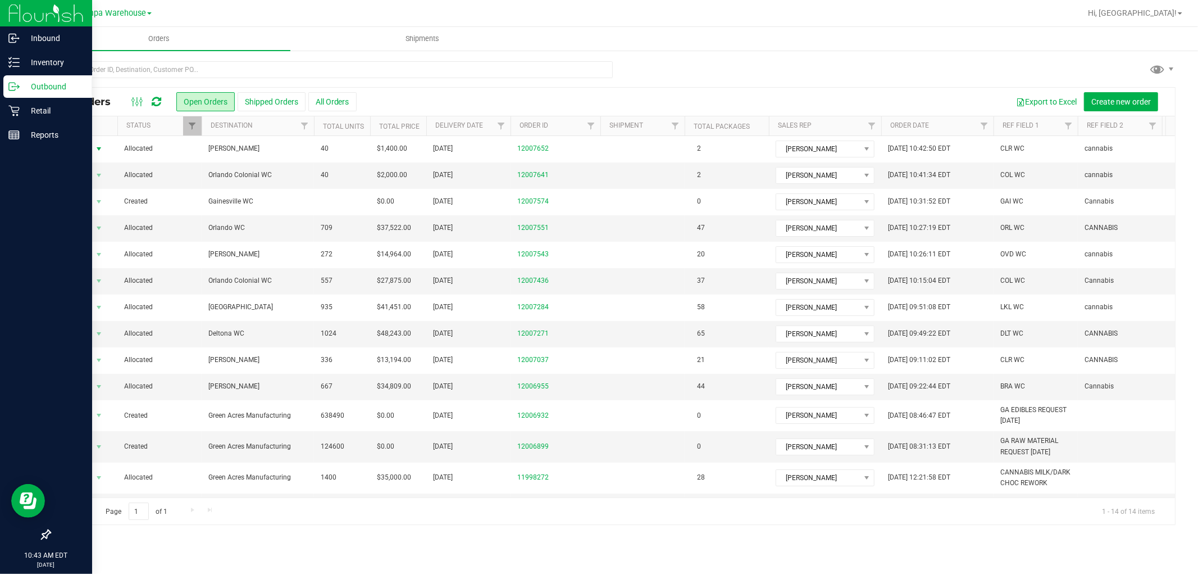 The width and height of the screenshot is (1198, 574). What do you see at coordinates (159, 39) in the screenshot?
I see `span: Orders` at bounding box center [159, 39].